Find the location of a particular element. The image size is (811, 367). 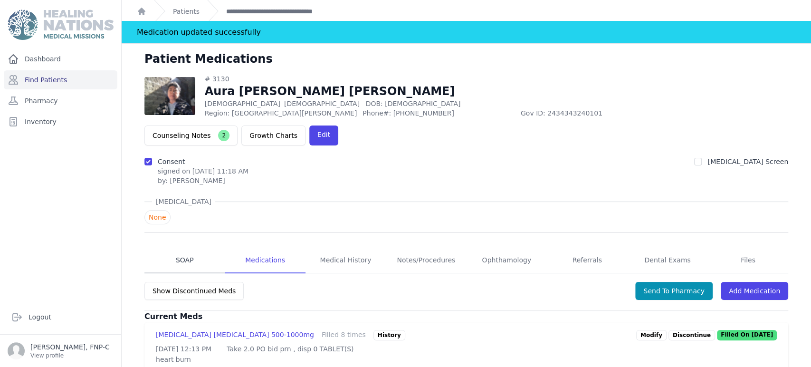

h3: Current Meds is located at coordinates (466, 316).